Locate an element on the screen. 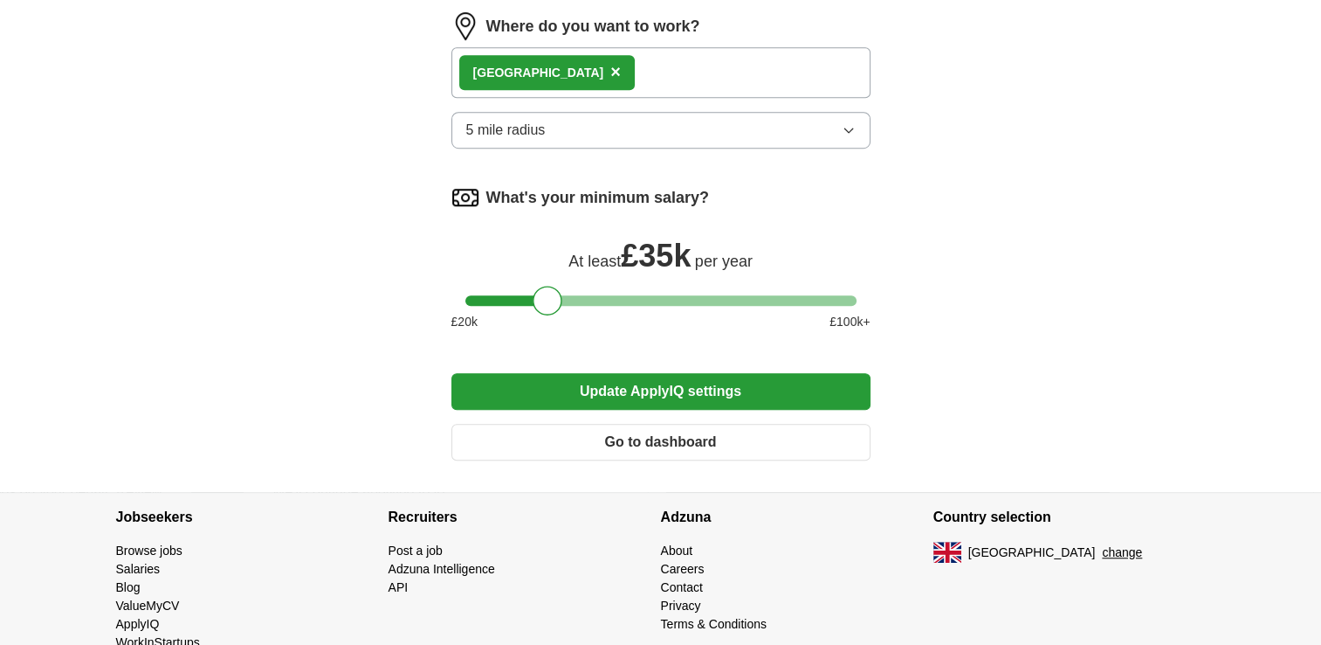  a: Post a job is located at coordinates (416, 550).